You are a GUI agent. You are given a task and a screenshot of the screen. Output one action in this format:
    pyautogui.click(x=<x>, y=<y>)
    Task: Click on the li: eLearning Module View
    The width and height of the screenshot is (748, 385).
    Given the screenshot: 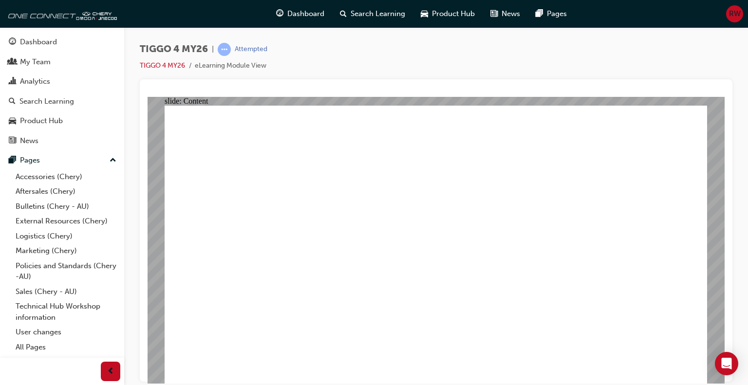 What is the action you would take?
    pyautogui.click(x=230, y=66)
    